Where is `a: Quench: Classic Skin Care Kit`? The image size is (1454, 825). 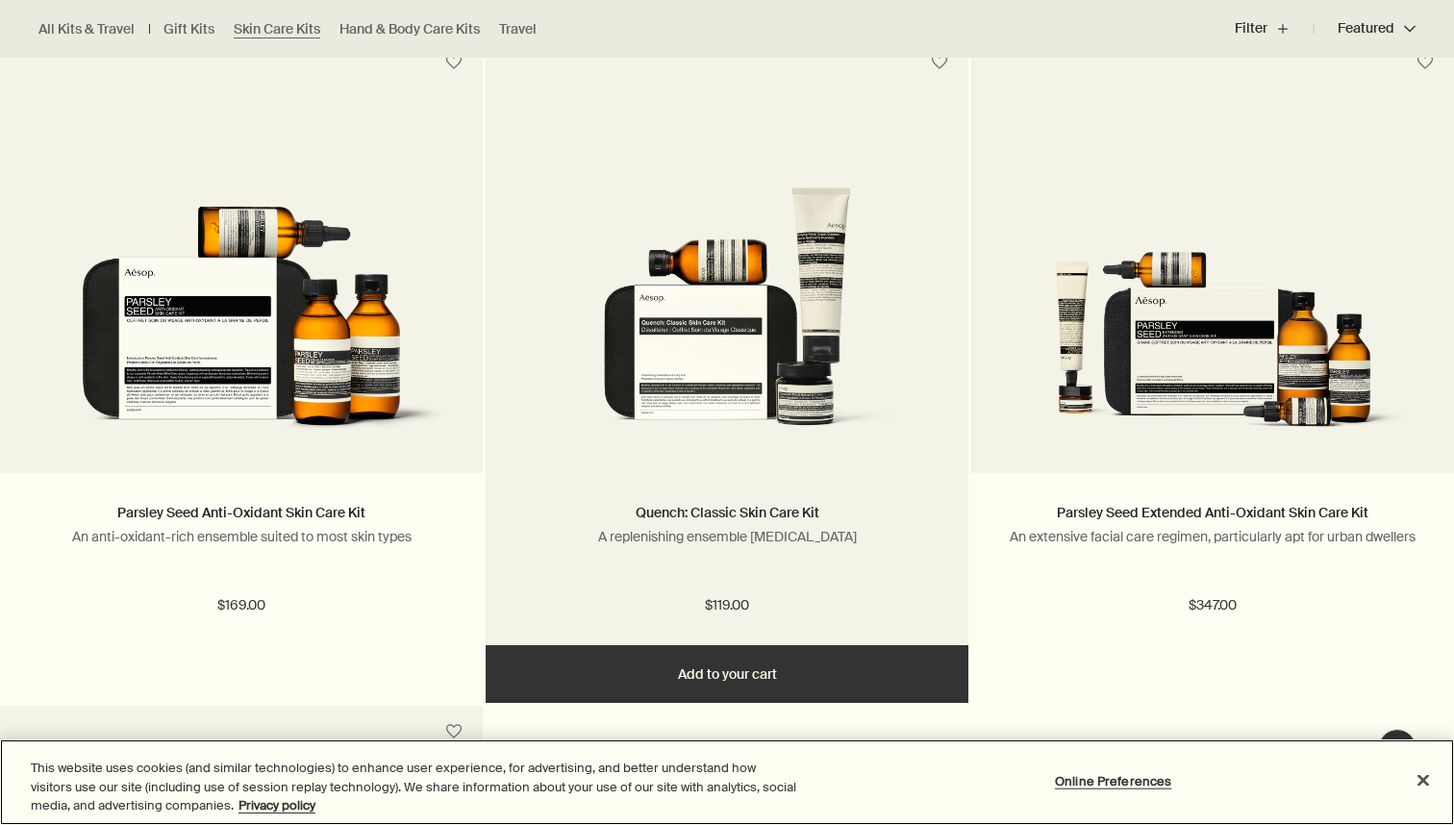 a: Quench: Classic Skin Care Kit is located at coordinates (727, 512).